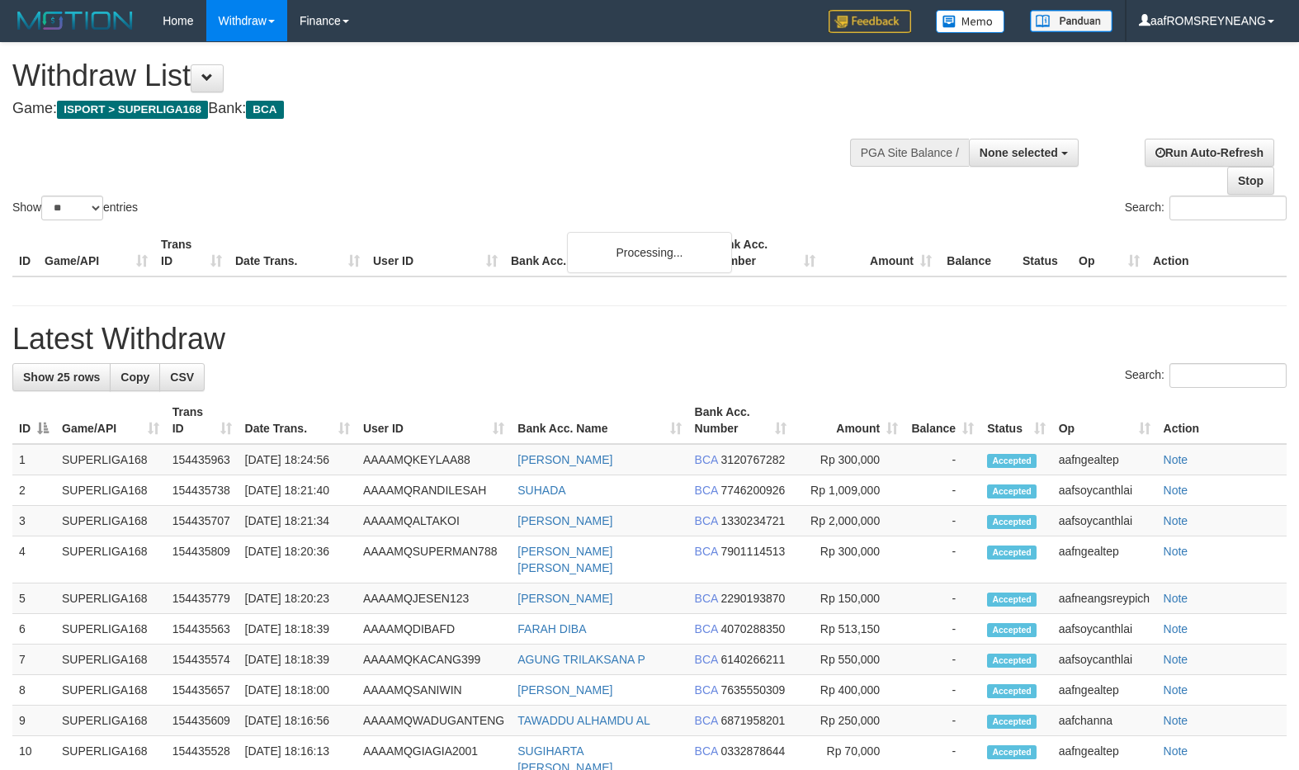 The width and height of the screenshot is (1299, 770). What do you see at coordinates (753, 521) in the screenshot?
I see `span: Copy 1330234721 to clipboard` at bounding box center [753, 521].